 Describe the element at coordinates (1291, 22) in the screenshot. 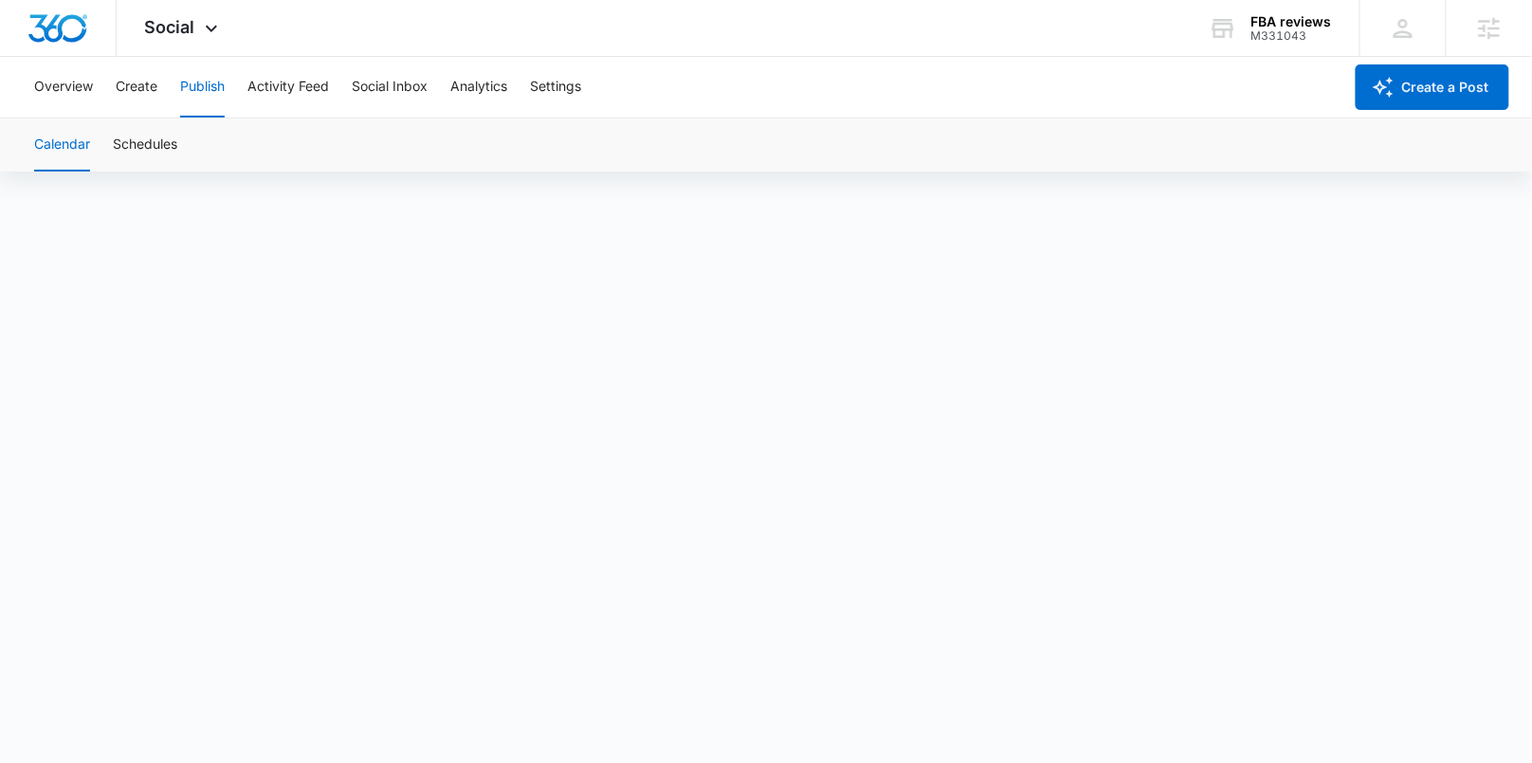

I see `div: account name` at that location.